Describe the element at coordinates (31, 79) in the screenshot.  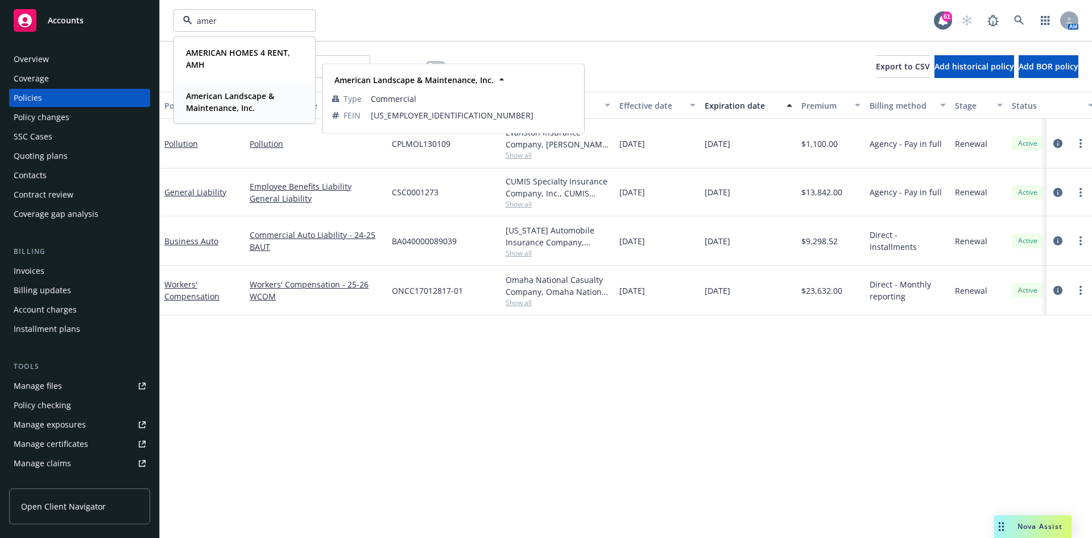
I see `div: Coverage` at that location.